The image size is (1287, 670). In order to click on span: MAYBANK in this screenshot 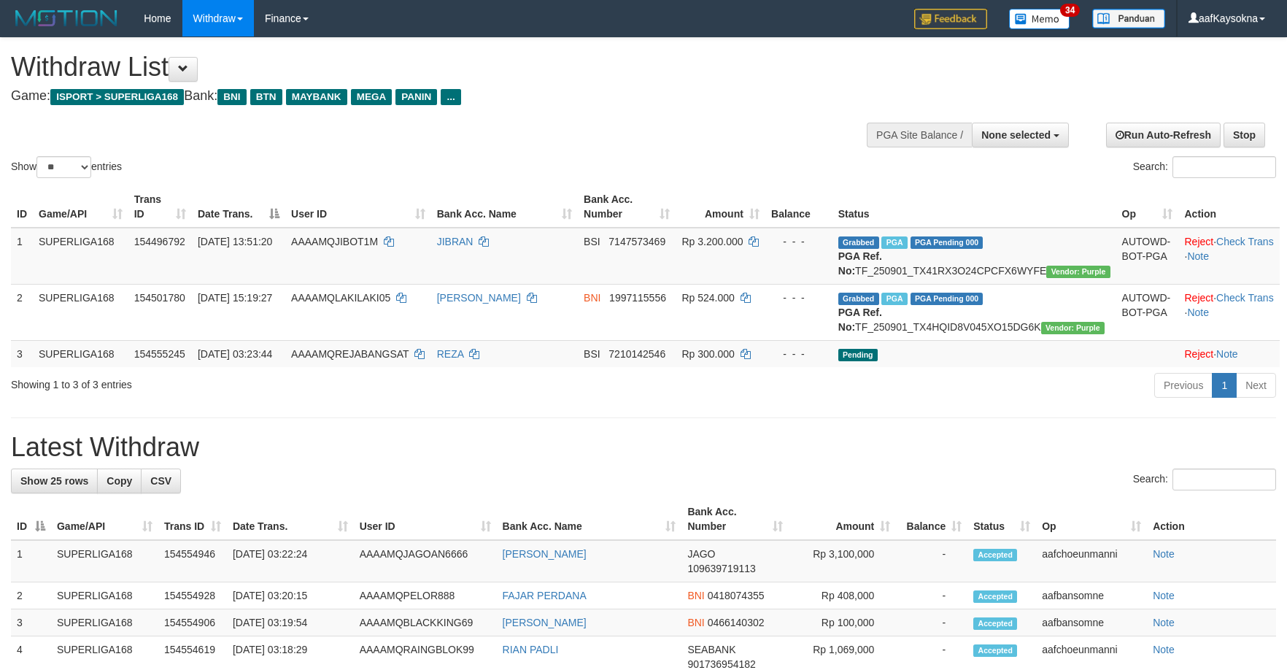, I will do `click(317, 97)`.